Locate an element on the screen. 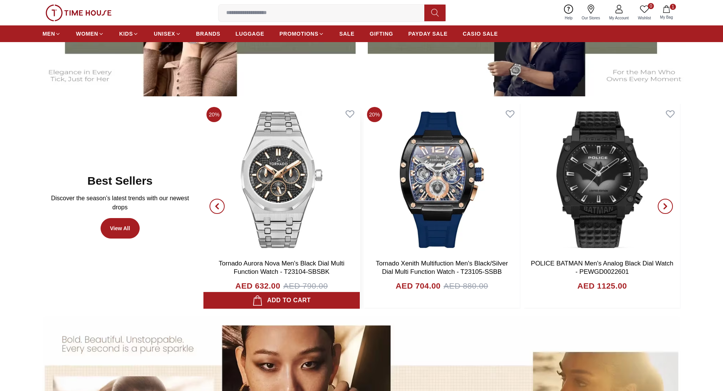 The image size is (723, 391). span: AED 880.00 is located at coordinates (466, 286).